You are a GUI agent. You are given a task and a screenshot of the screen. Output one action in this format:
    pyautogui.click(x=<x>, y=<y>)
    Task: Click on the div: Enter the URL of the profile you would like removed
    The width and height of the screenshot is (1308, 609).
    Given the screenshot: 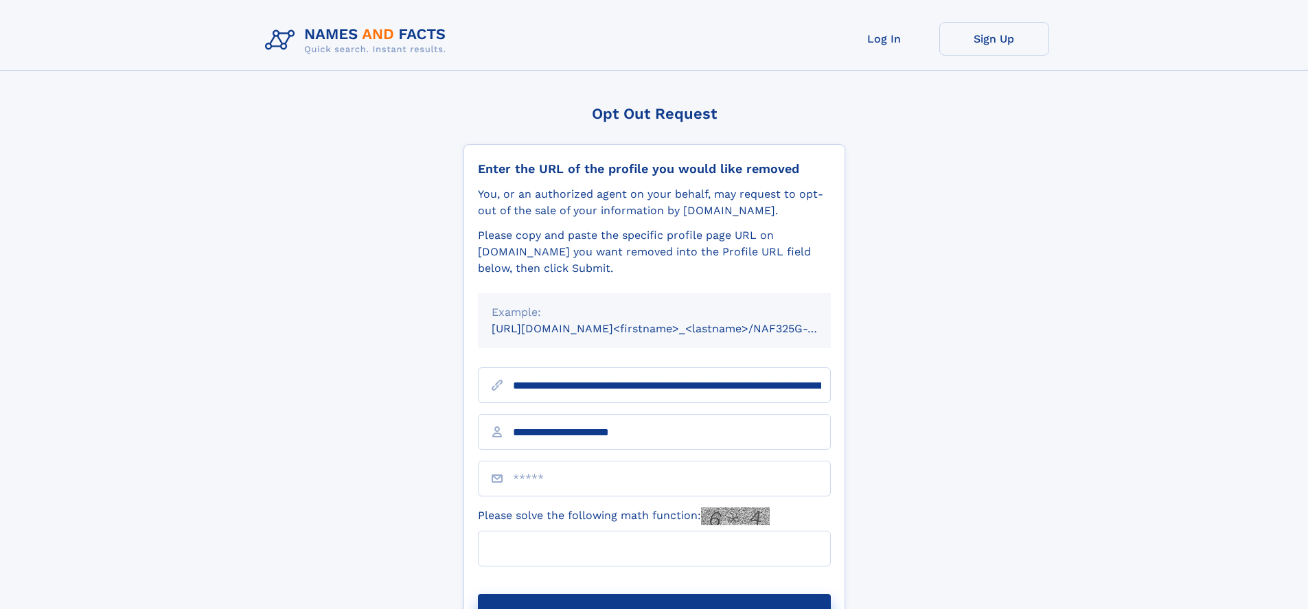 What is the action you would take?
    pyautogui.click(x=654, y=169)
    